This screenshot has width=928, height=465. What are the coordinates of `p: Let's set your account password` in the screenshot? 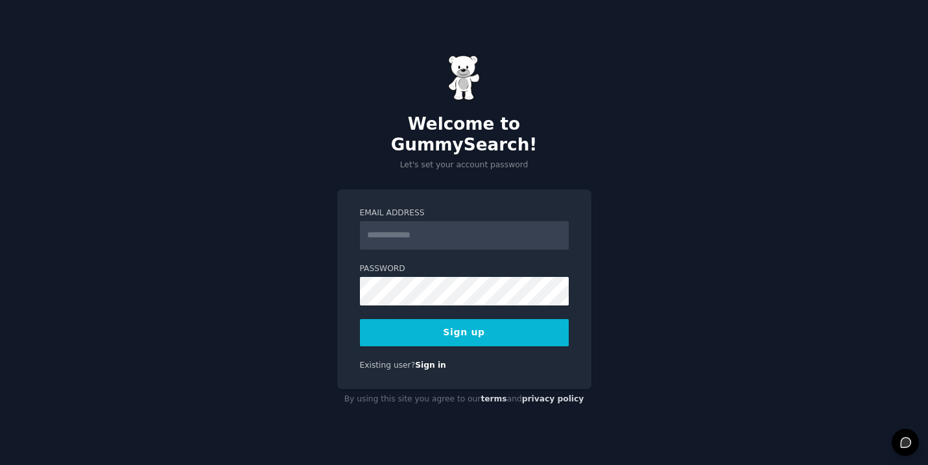 It's located at (464, 165).